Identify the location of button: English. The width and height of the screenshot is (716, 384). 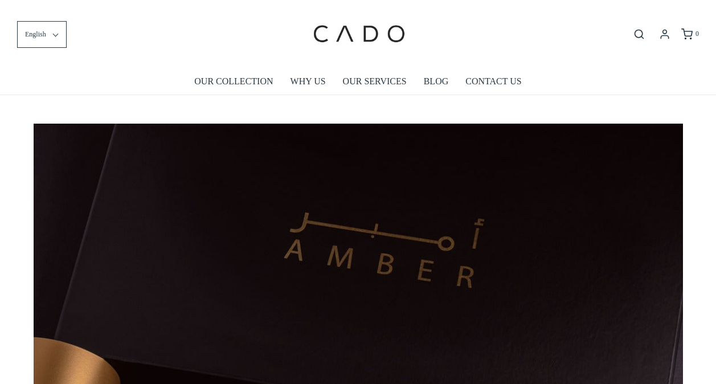
(42, 34).